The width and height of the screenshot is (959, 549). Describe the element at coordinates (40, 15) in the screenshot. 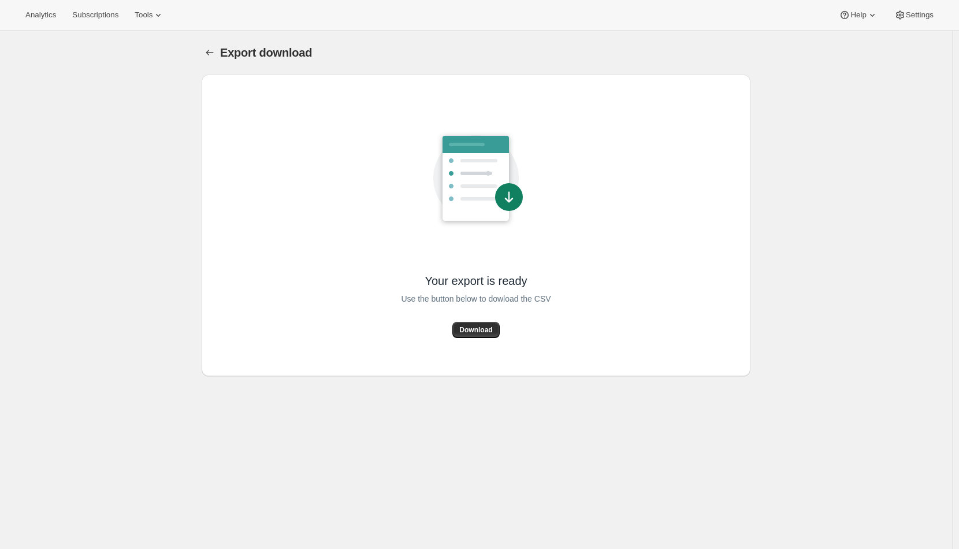

I see `span: Analytics` at that location.